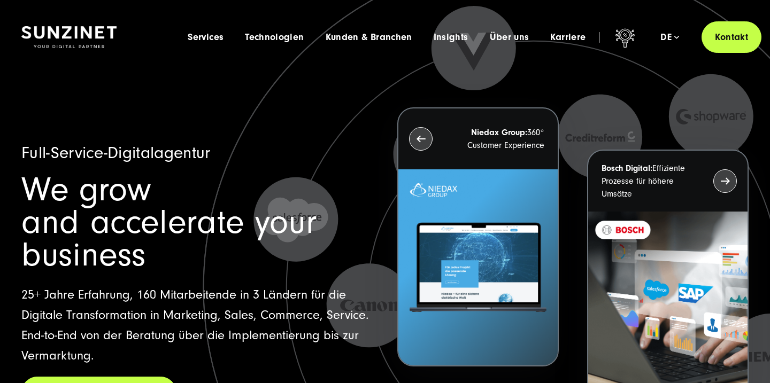 Image resolution: width=770 pixels, height=383 pixels. What do you see at coordinates (369, 37) in the screenshot?
I see `a: Kunden & Branchen` at bounding box center [369, 37].